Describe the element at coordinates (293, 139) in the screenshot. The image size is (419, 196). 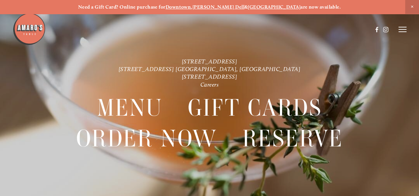
I see `span: Reserve` at that location.